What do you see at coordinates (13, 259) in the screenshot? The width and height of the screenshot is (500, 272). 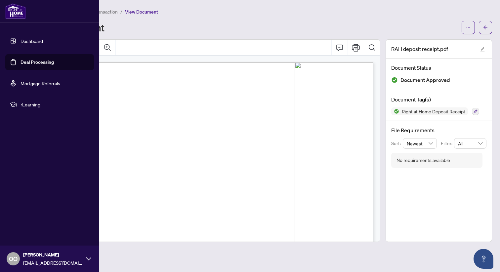 I see `span: OO` at bounding box center [13, 259].